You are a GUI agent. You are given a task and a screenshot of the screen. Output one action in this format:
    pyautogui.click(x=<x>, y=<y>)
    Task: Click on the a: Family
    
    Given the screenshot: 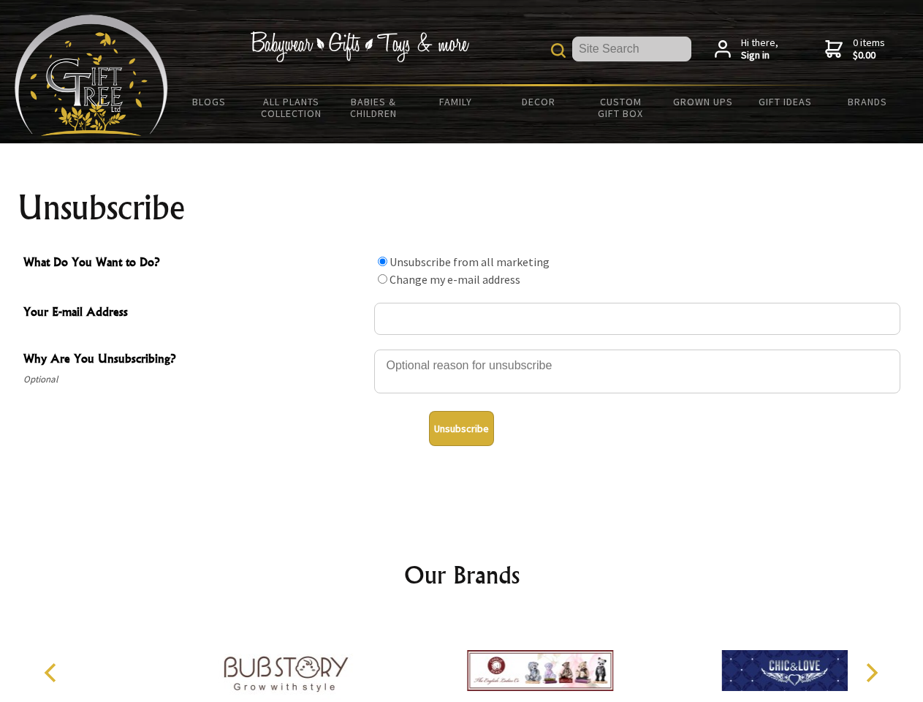 What is the action you would take?
    pyautogui.click(x=456, y=102)
    